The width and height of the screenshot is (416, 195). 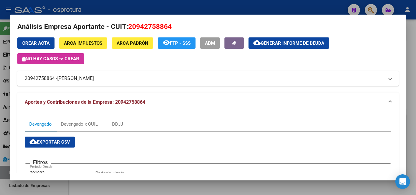 I want to click on mat-panel-title: 20942758864 -, so click(x=205, y=79).